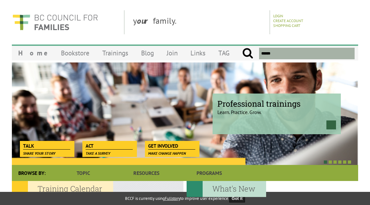 Image resolution: width=370 pixels, height=205 pixels. What do you see at coordinates (171, 145) in the screenshot?
I see `a: Get Involved Make change happen` at bounding box center [171, 145].